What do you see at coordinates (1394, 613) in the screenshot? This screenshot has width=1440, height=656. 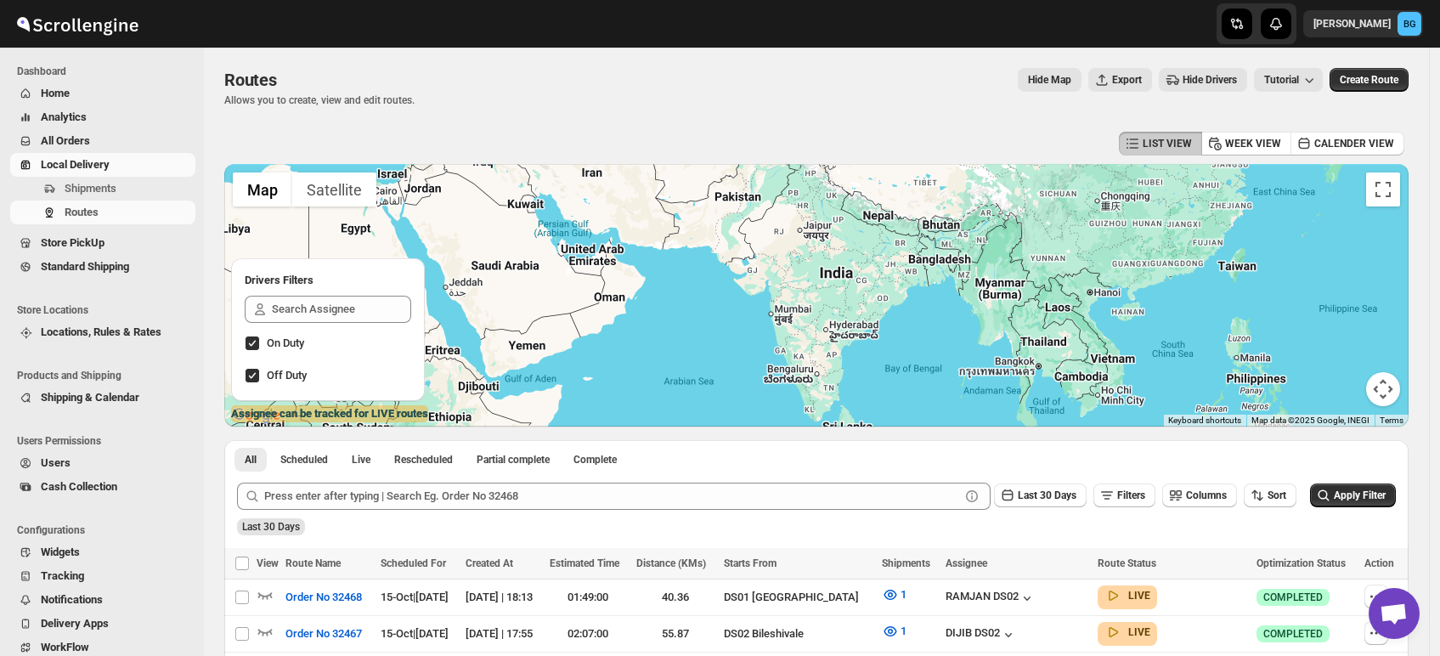 I see `div: Open chat` at bounding box center [1394, 613].